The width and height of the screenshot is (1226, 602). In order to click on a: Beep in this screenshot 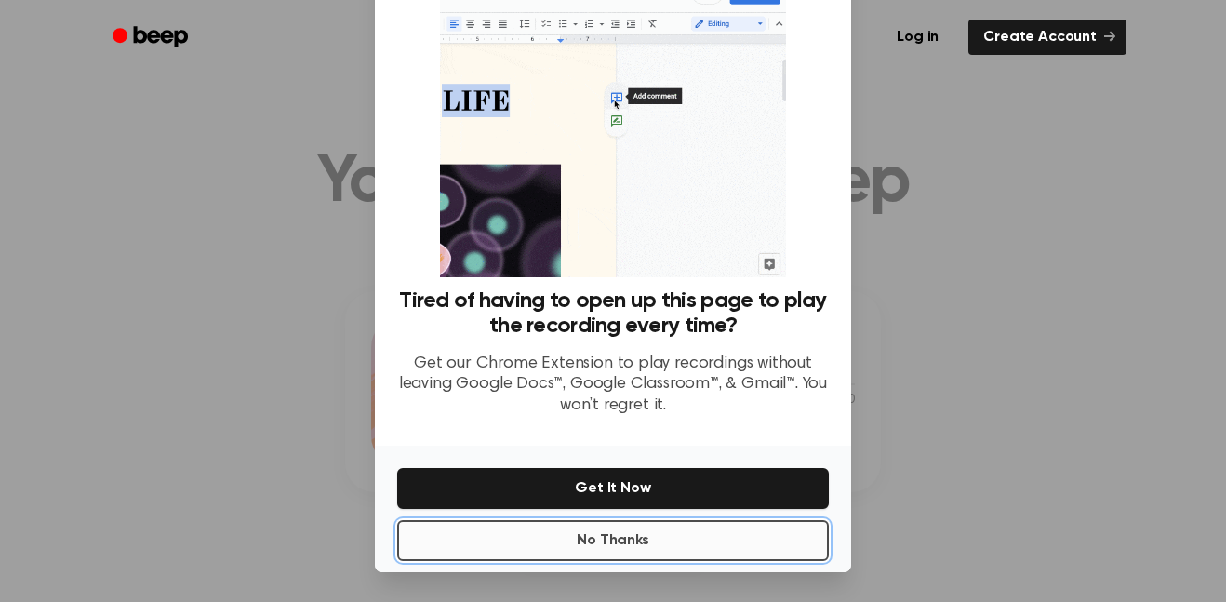, I will do `click(152, 37)`.